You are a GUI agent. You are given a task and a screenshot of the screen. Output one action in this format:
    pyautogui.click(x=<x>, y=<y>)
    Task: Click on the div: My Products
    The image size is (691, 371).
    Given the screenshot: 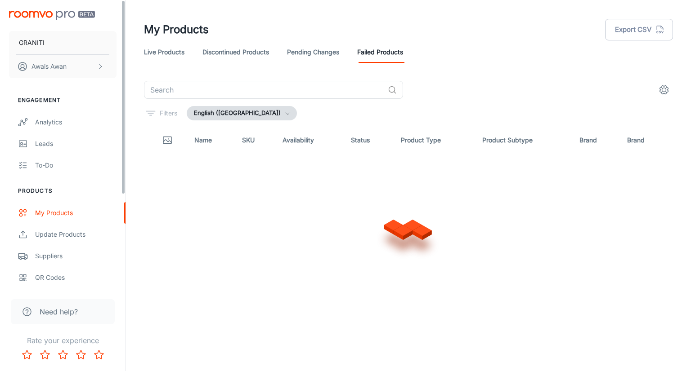 What is the action you would take?
    pyautogui.click(x=76, y=213)
    